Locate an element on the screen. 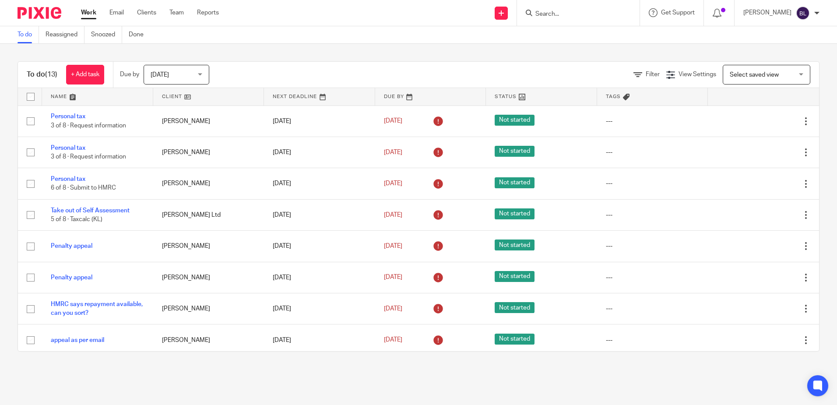 This screenshot has width=837, height=405. a: Email is located at coordinates (116, 13).